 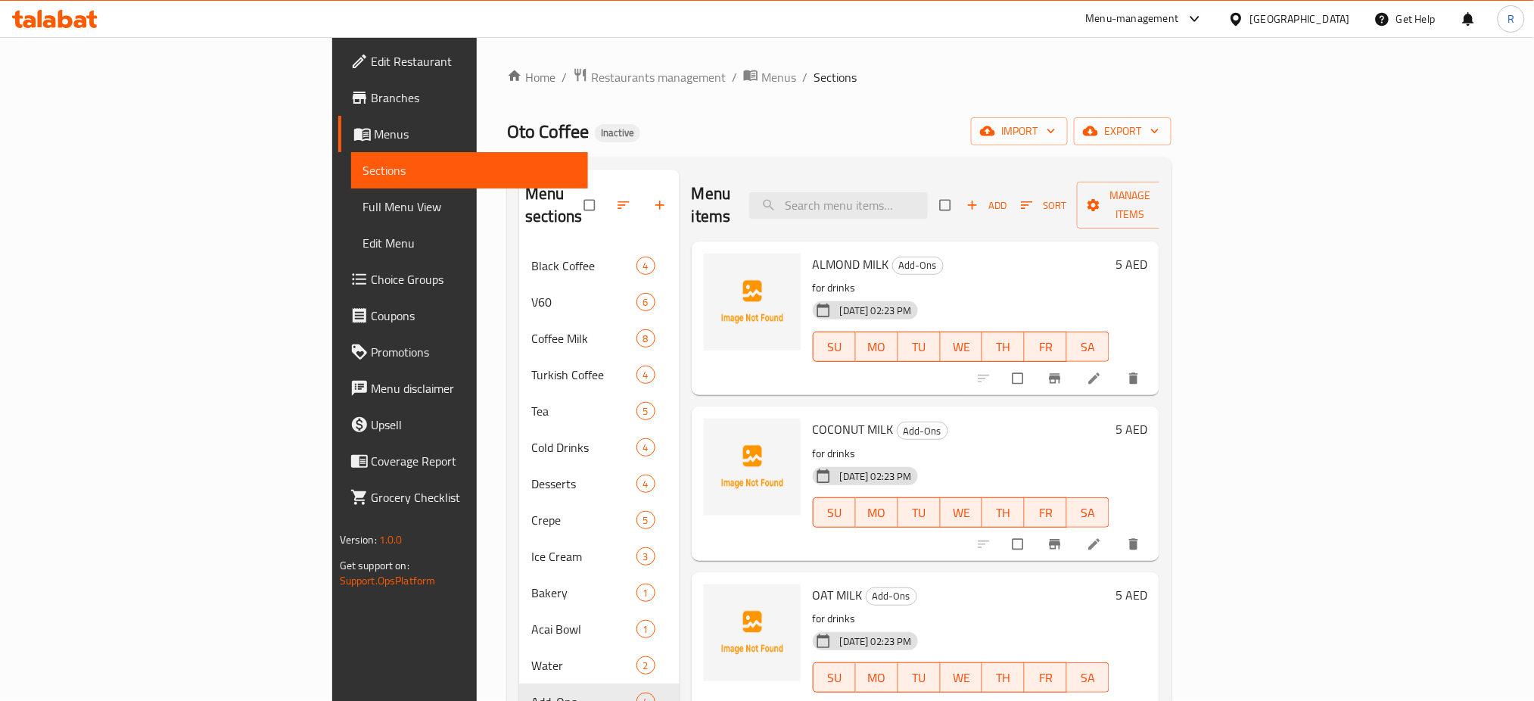 What do you see at coordinates (474, 61) in the screenshot?
I see `span: Edit Restaurant` at bounding box center [474, 61].